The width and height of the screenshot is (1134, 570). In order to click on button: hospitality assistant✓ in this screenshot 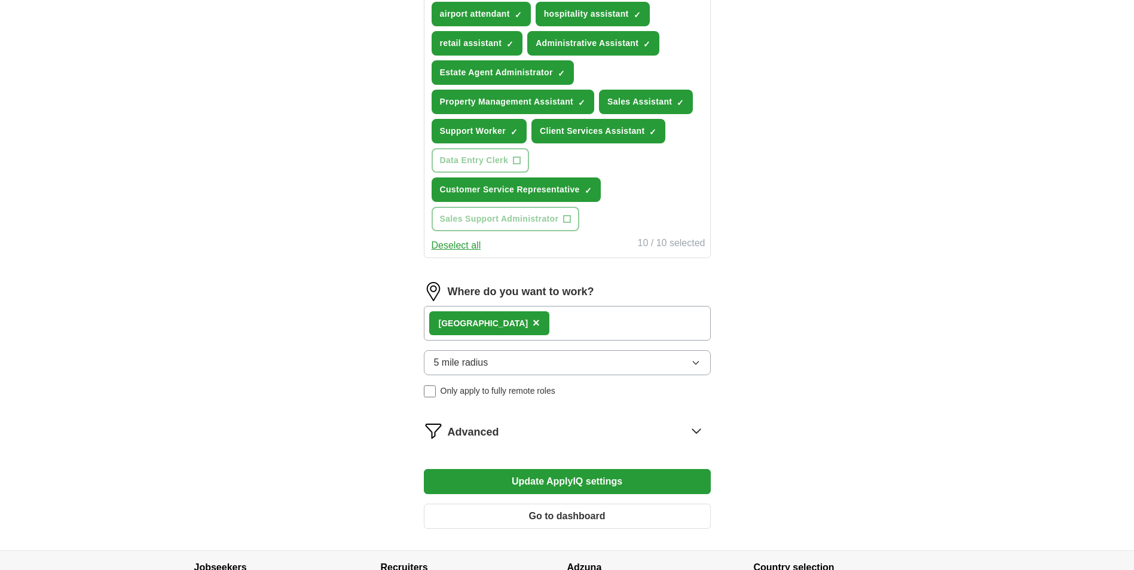, I will do `click(592, 14)`.